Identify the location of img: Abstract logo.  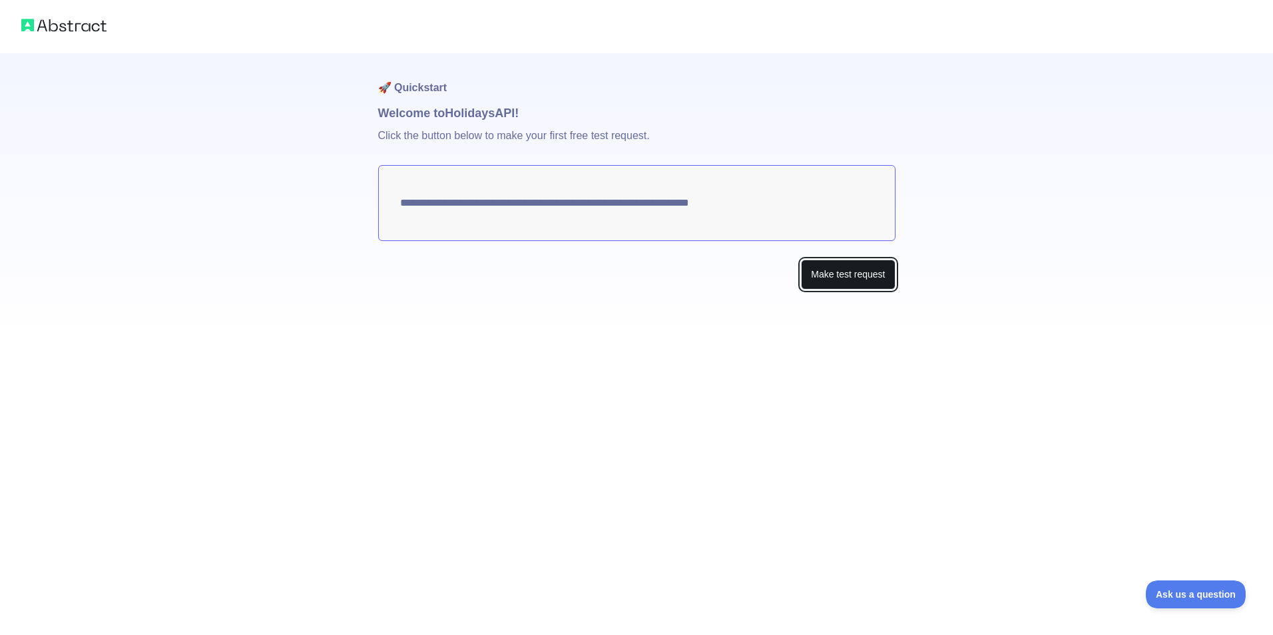
(64, 25).